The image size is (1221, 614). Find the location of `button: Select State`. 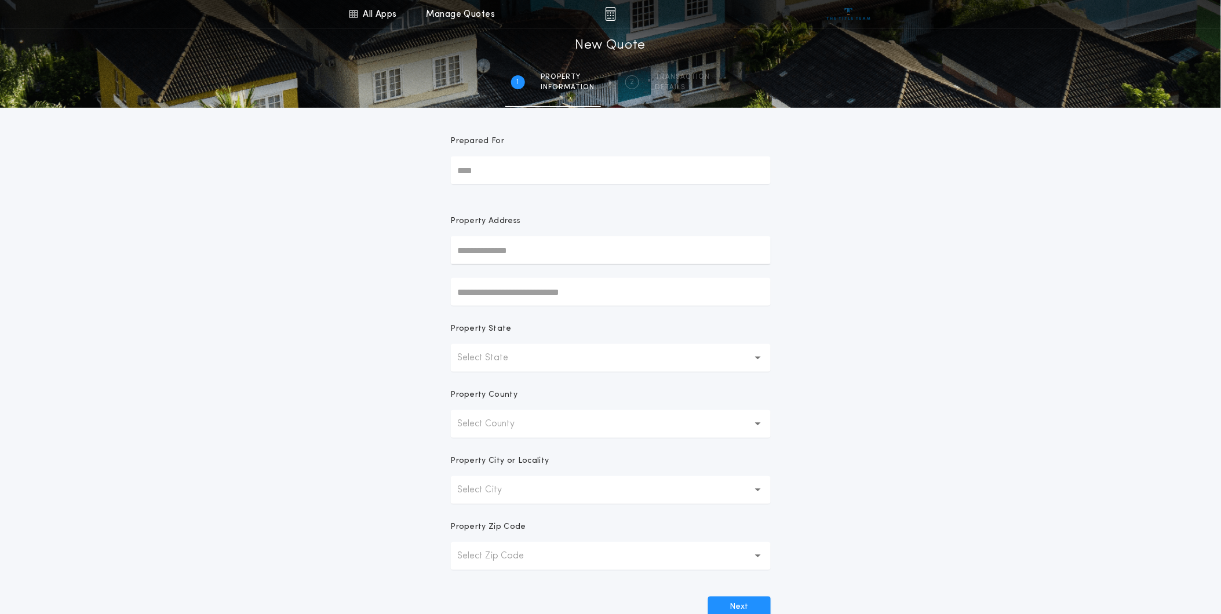

button: Select State is located at coordinates (611, 358).